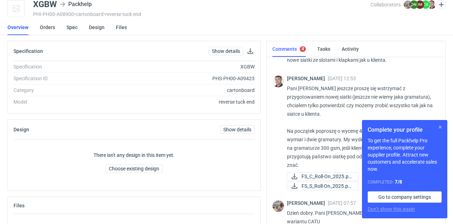 The height and width of the screenshot is (224, 453). What do you see at coordinates (72, 27) in the screenshot?
I see `a: Spec` at bounding box center [72, 27].